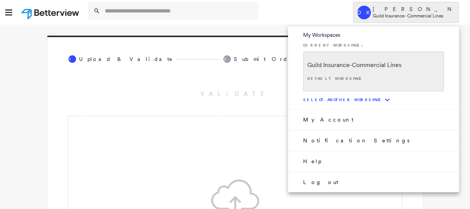 Image resolution: width=470 pixels, height=209 pixels. What do you see at coordinates (328, 120) in the screenshot?
I see `span: My Account` at bounding box center [328, 120].